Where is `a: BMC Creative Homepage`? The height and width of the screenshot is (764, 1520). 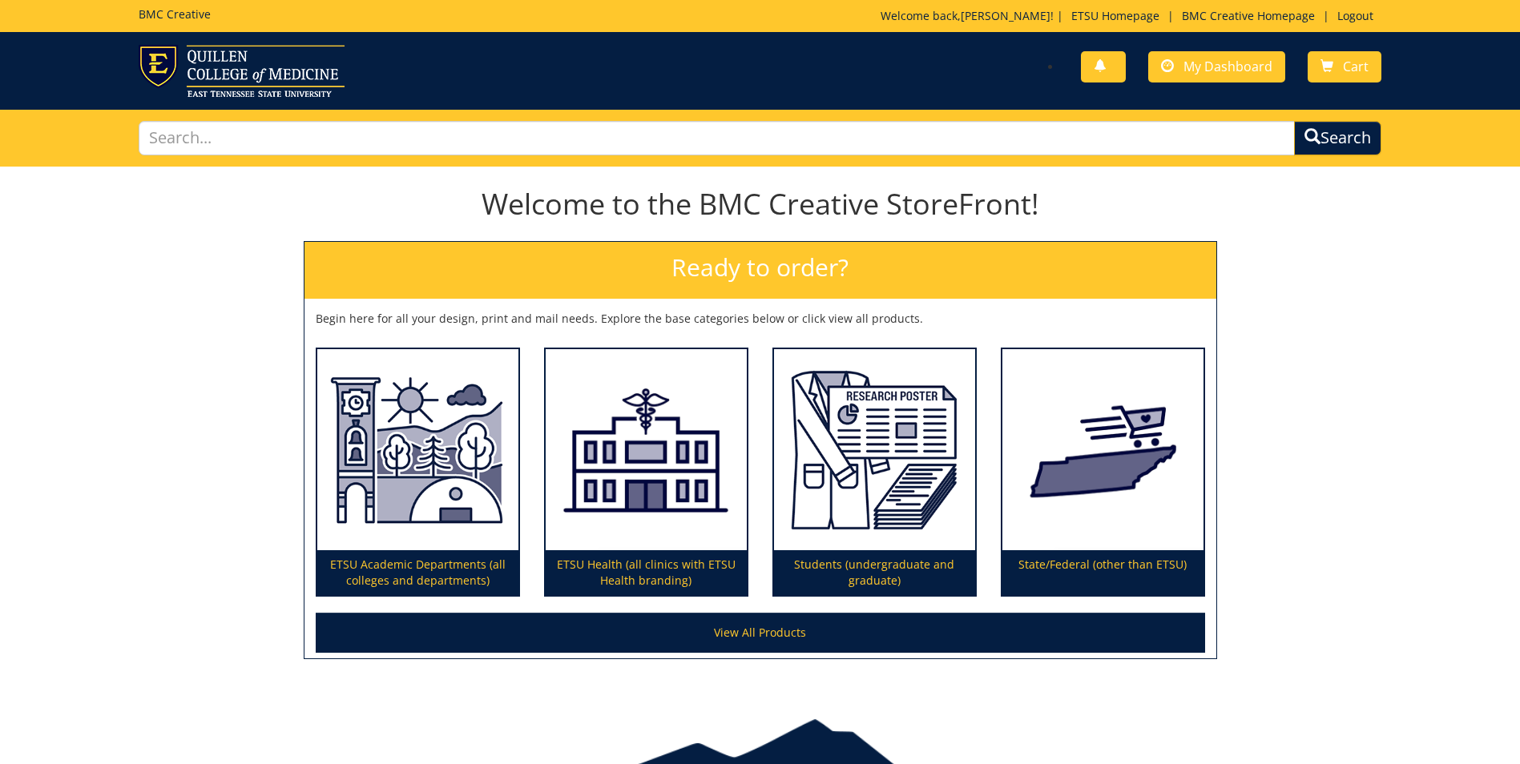 a: BMC Creative Homepage is located at coordinates (1248, 15).